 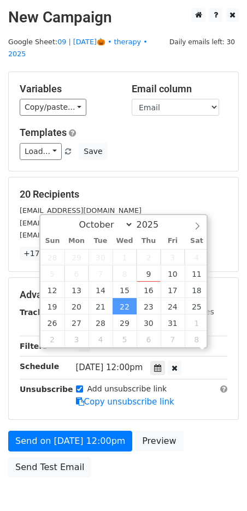 I want to click on button: Save, so click(x=93, y=151).